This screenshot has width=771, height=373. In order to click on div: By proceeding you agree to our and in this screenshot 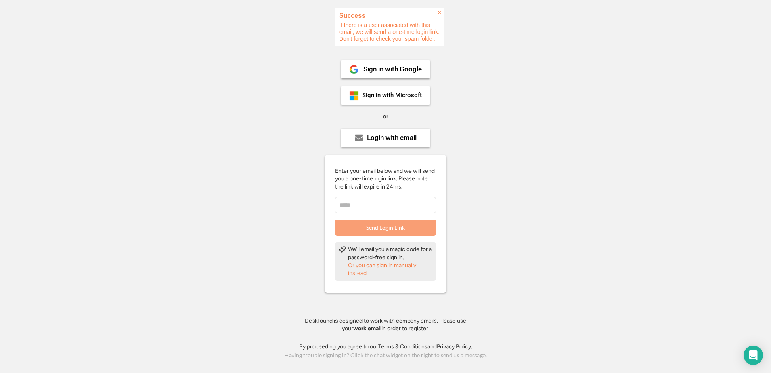, I will do `click(386, 346)`.